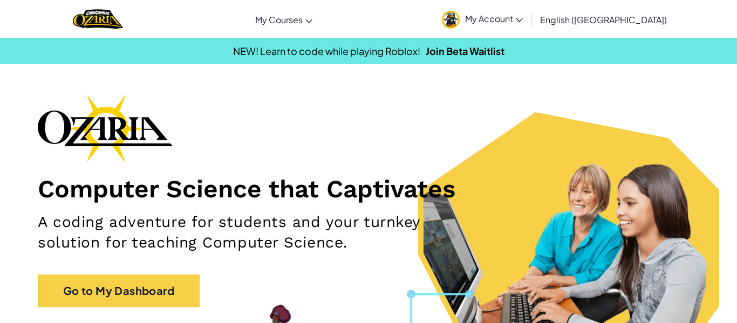 The width and height of the screenshot is (737, 323). What do you see at coordinates (259, 232) in the screenshot?
I see `h2: A coding adventure for students and your turnkey solution for teaching Computer Science.` at bounding box center [259, 232].